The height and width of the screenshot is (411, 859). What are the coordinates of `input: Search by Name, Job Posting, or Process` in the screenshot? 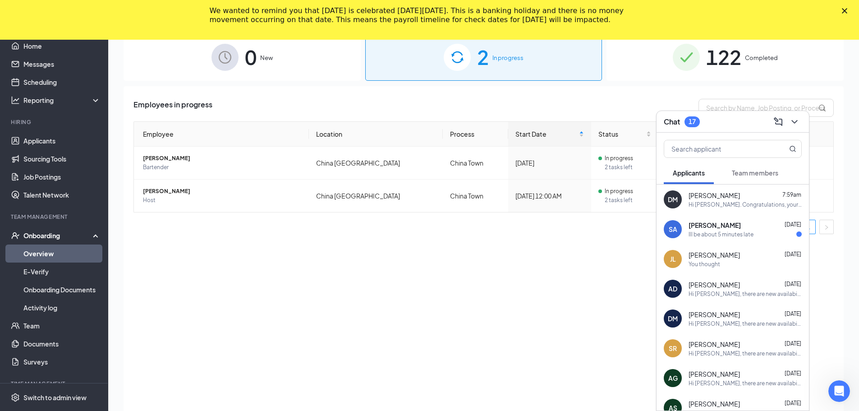 It's located at (766, 108).